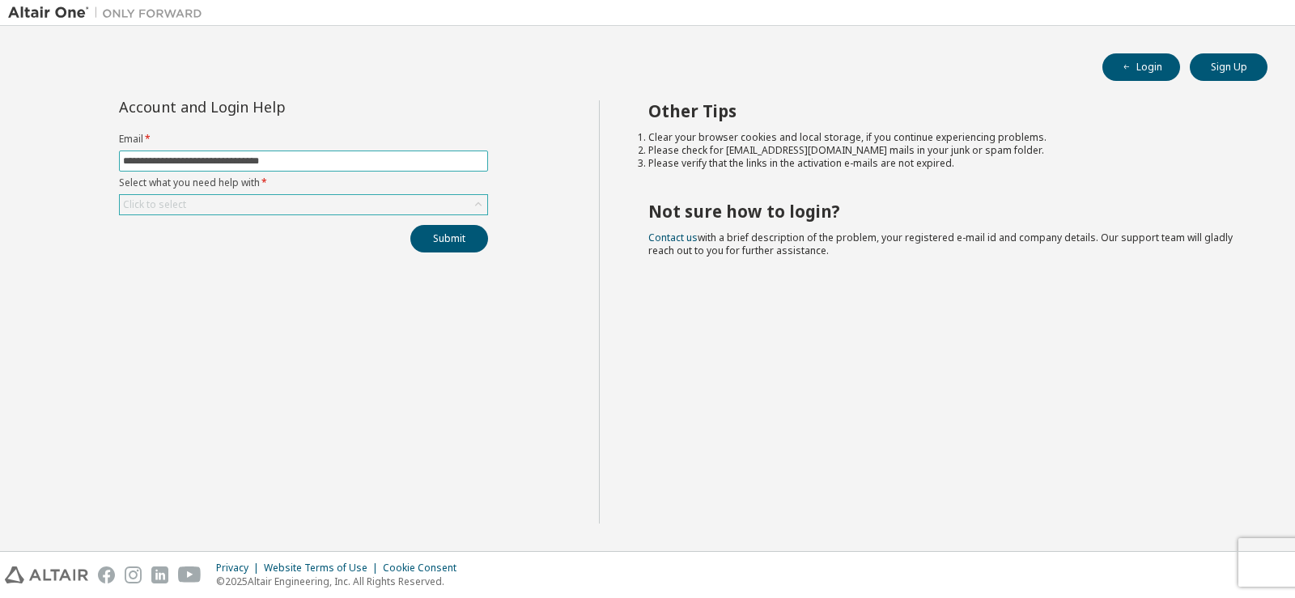 The height and width of the screenshot is (598, 1295). I want to click on div: Website Terms of Use, so click(323, 568).